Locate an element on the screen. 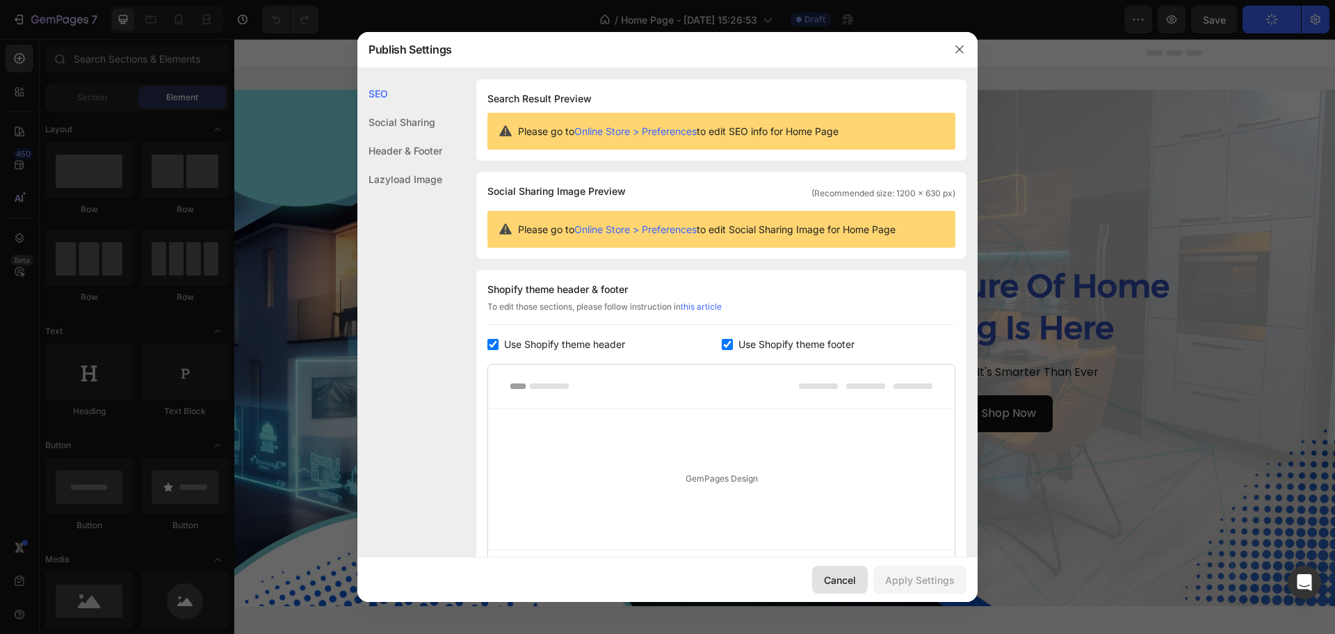  button: Apply Settings is located at coordinates (920, 579).